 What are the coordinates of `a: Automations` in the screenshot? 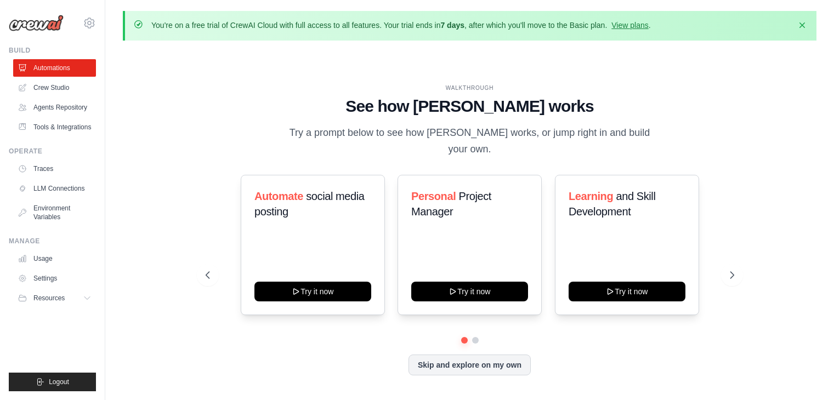 It's located at (54, 68).